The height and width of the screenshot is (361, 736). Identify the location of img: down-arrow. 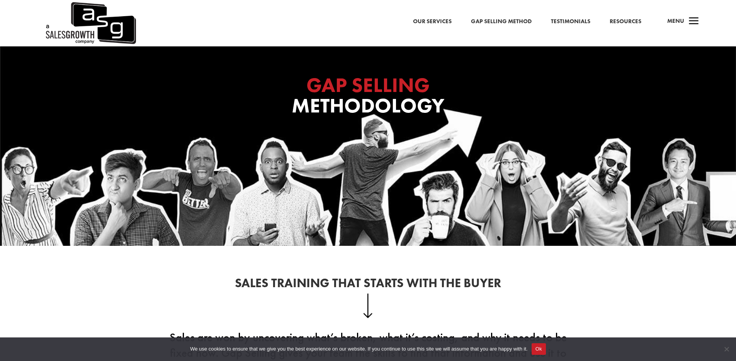
(368, 306).